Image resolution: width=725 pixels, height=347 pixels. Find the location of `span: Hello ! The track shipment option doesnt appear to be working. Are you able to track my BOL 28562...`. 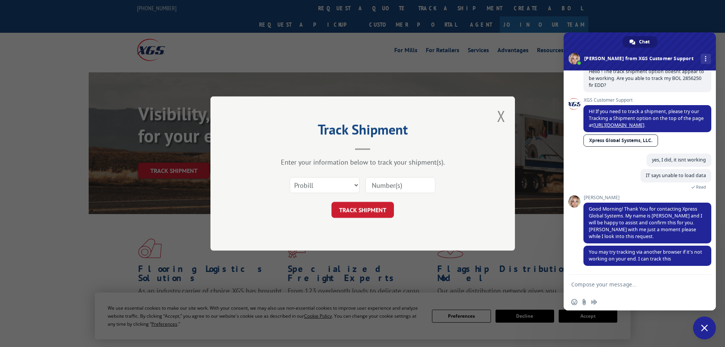

span: Hello ! The track shipment option doesnt appear to be working. Are you able to track my BOL 28562... is located at coordinates (646, 78).